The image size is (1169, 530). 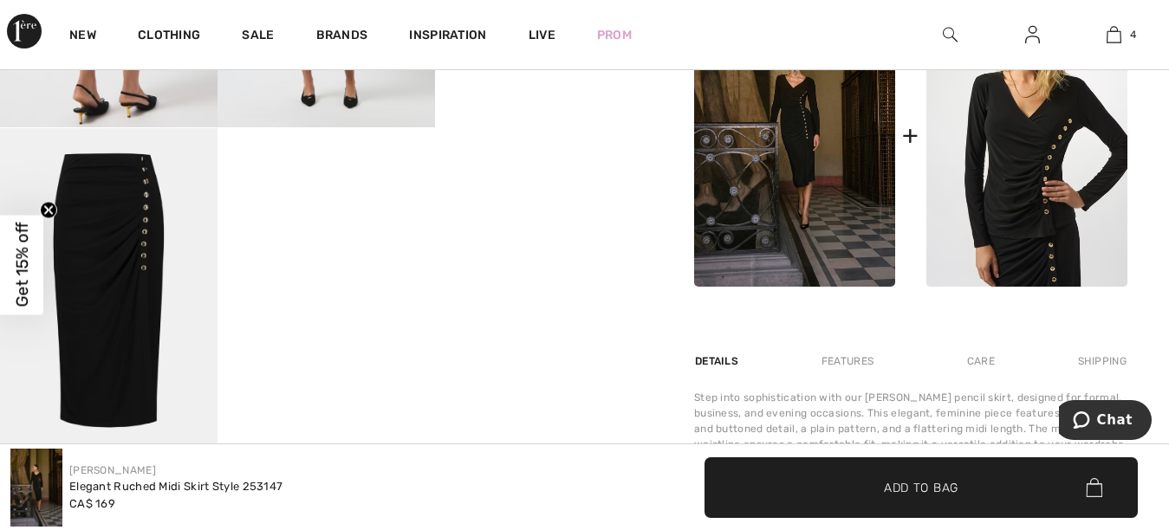 What do you see at coordinates (950, 35) in the screenshot?
I see `img: search the website` at bounding box center [950, 35].